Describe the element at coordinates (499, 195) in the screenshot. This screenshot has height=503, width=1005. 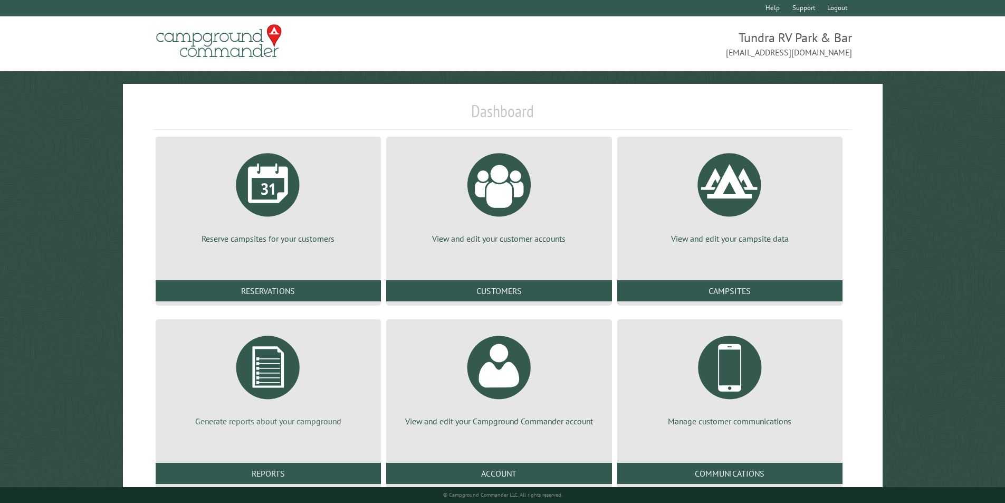
I see `a: View and edit your customer accounts` at that location.